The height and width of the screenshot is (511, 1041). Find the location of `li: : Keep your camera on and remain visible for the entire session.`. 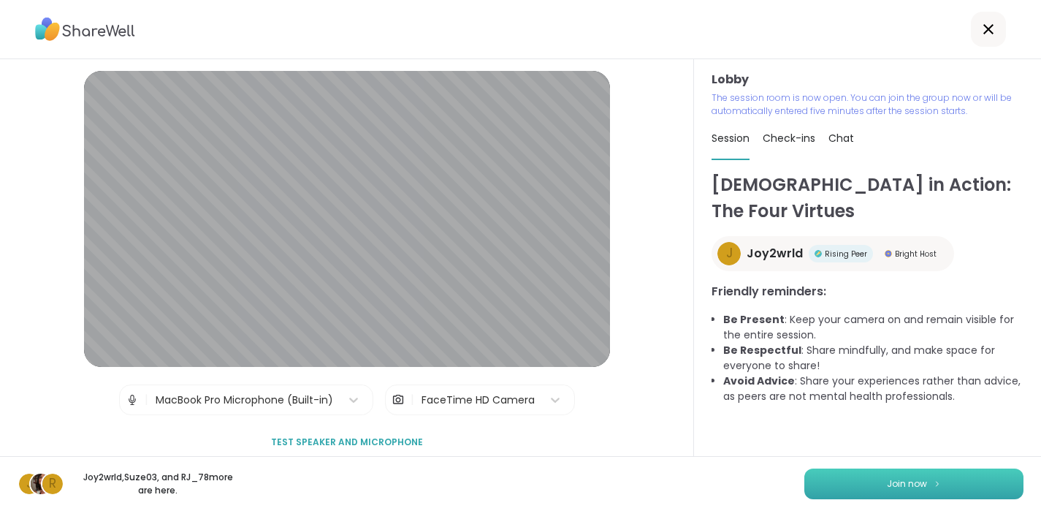

li: : Keep your camera on and remain visible for the entire session. is located at coordinates (873, 327).